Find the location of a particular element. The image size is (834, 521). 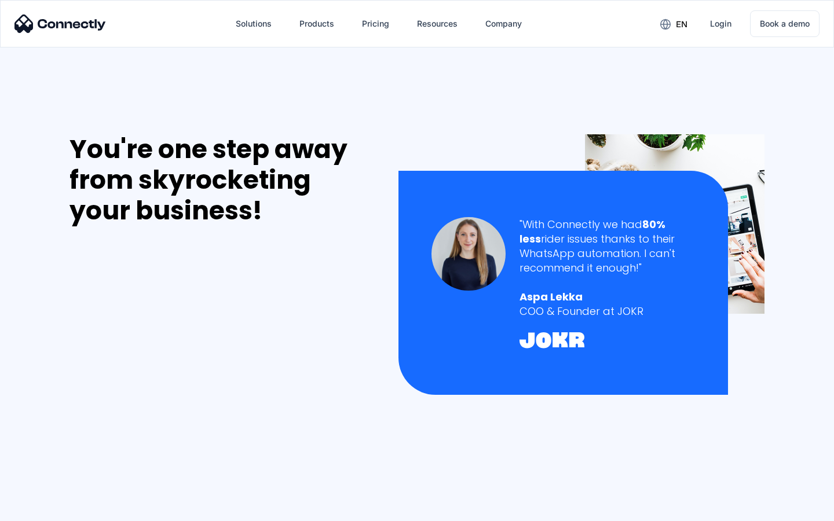

img: Connectly Logo is located at coordinates (60, 24).